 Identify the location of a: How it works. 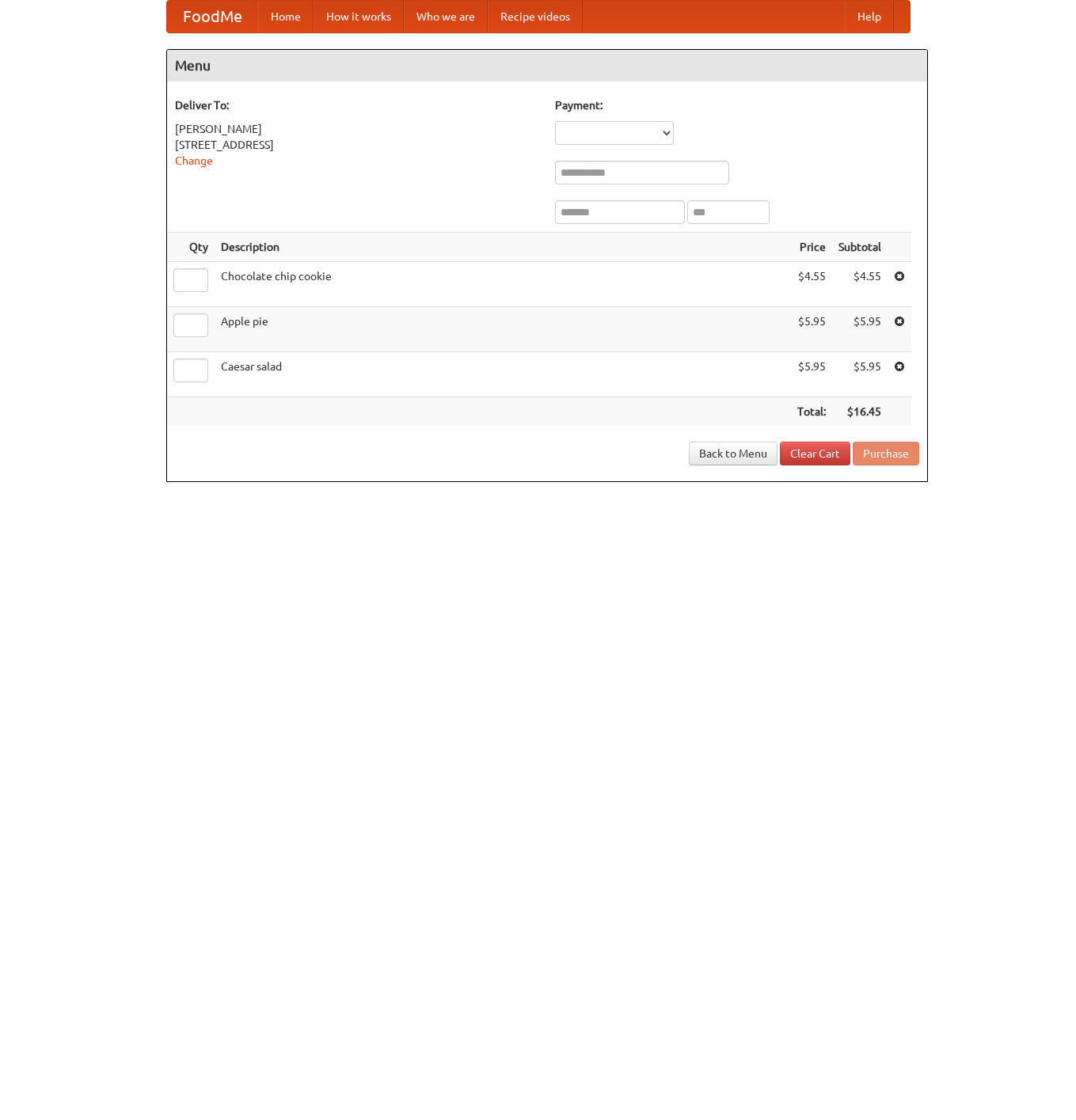
(359, 17).